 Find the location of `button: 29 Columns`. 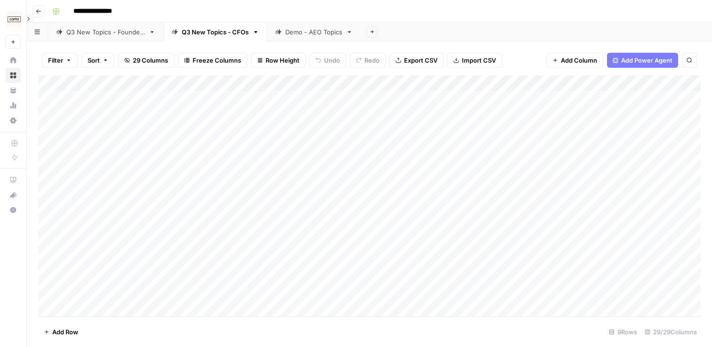

button: 29 Columns is located at coordinates (146, 60).